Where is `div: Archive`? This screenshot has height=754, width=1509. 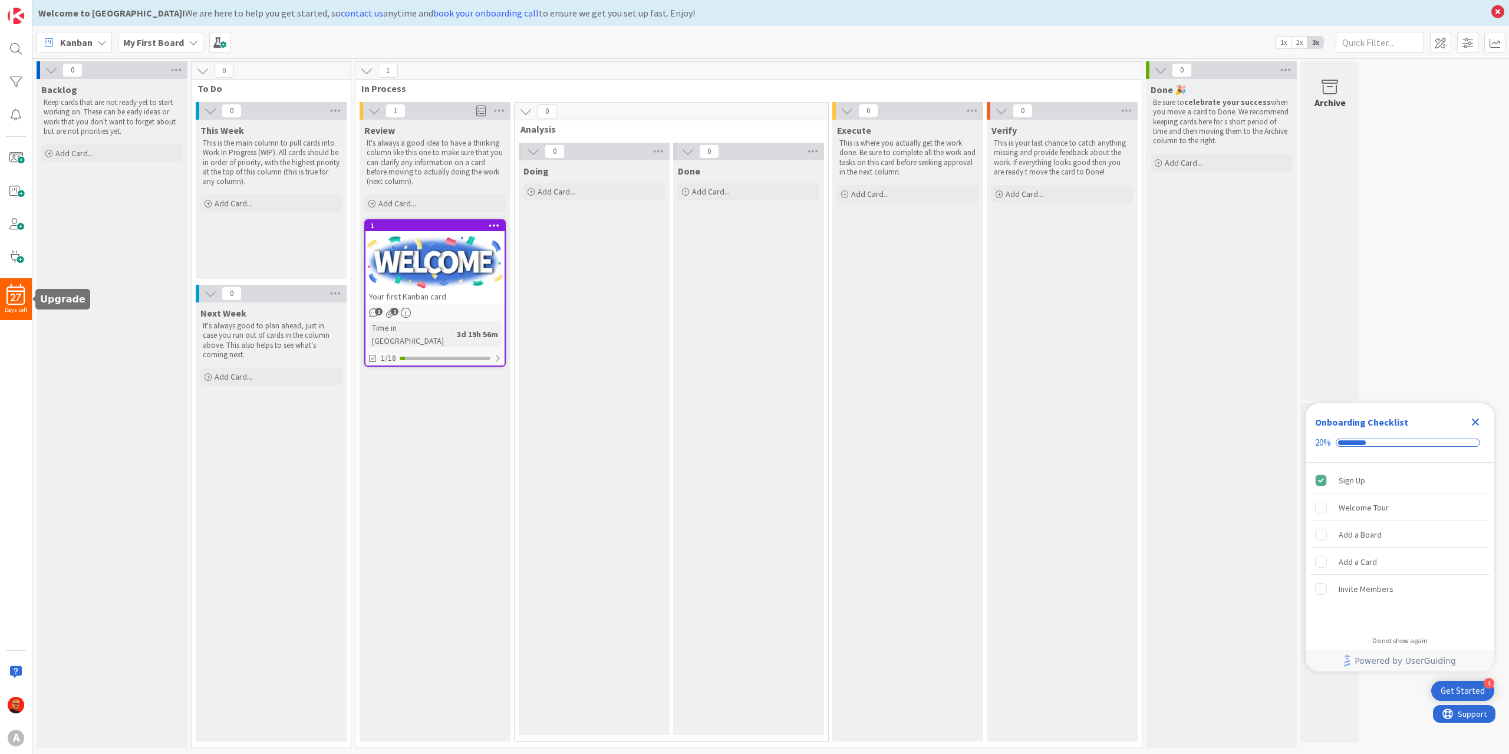 div: Archive is located at coordinates (1330, 103).